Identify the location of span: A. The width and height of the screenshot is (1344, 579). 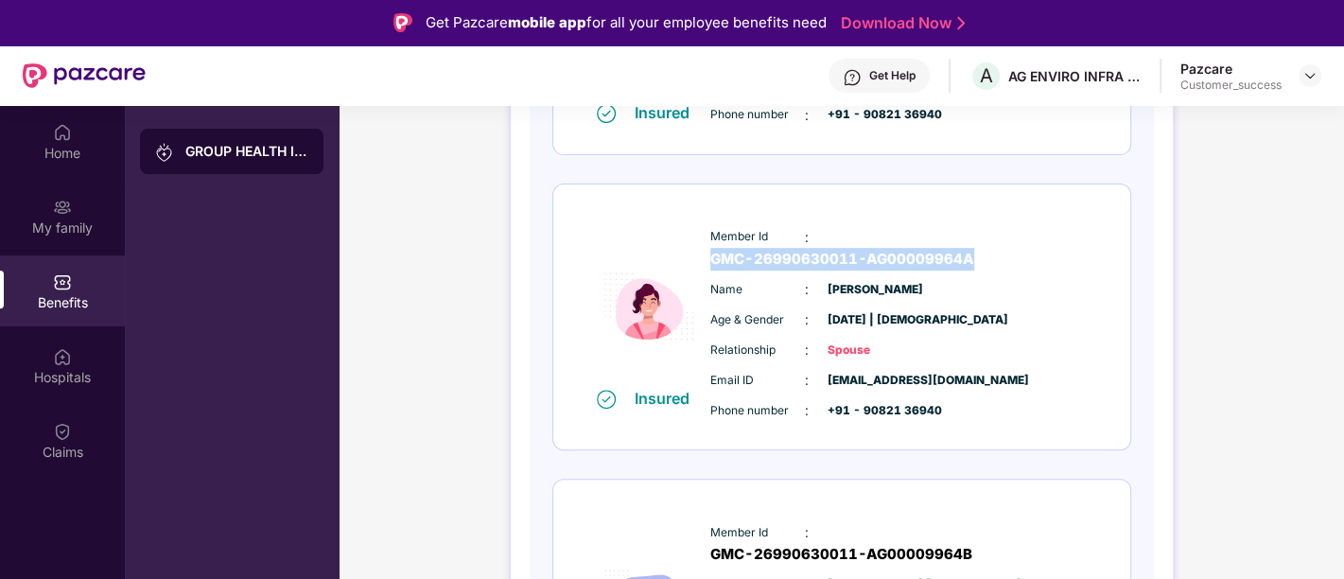
(987, 76).